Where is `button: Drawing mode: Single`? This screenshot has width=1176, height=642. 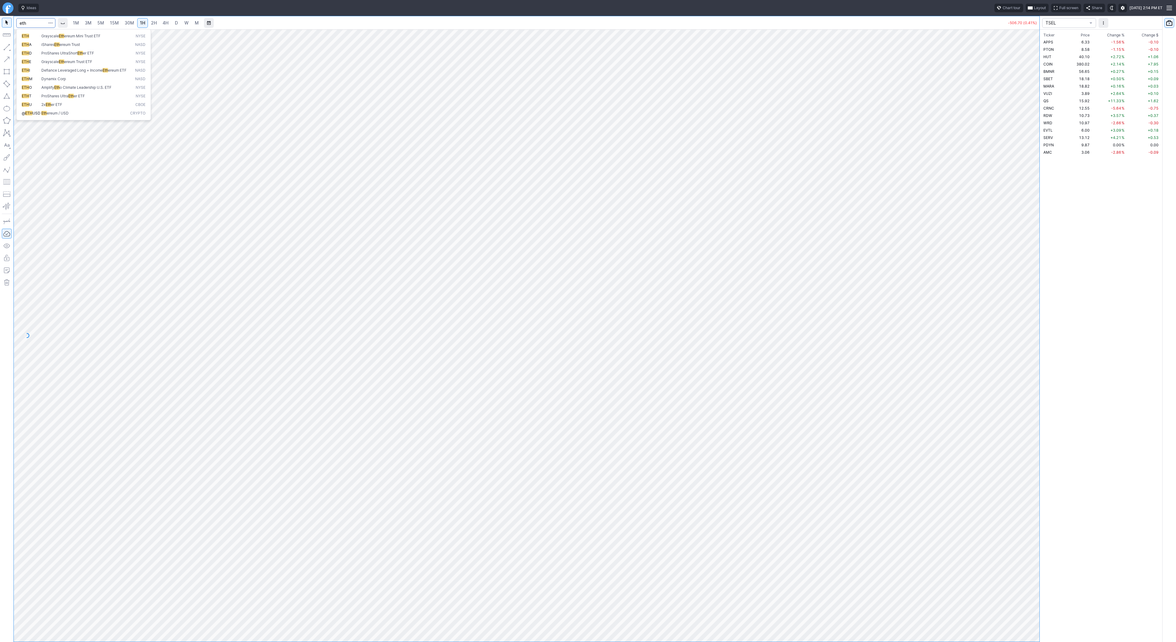 button: Drawing mode: Single is located at coordinates (7, 221).